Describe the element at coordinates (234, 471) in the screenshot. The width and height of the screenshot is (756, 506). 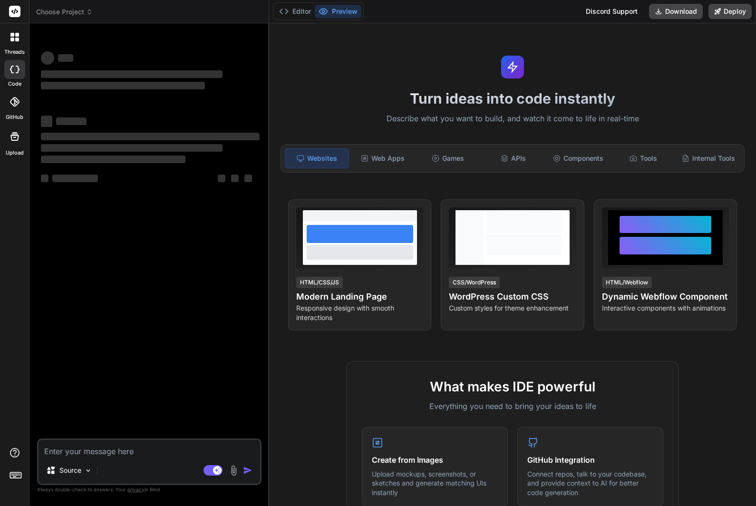
I see `img: attachment` at that location.